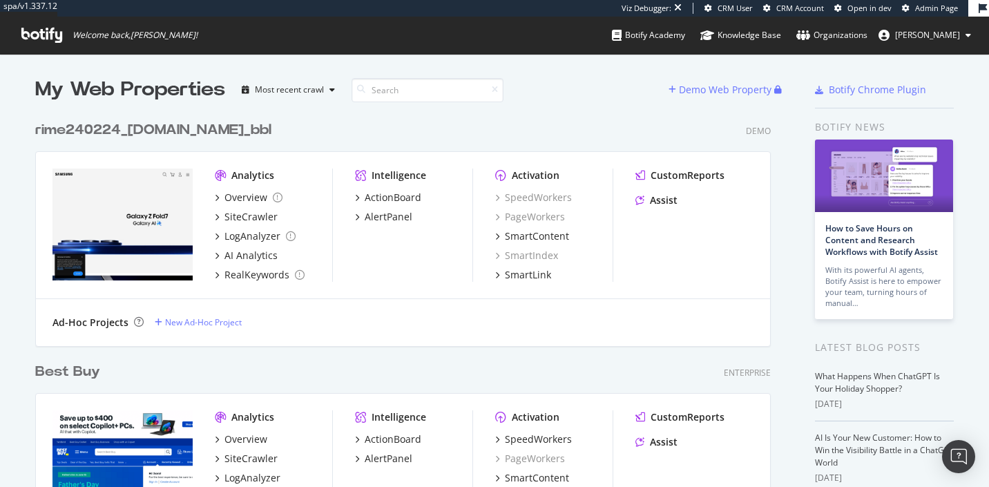  I want to click on a: Knowledge Base, so click(741, 35).